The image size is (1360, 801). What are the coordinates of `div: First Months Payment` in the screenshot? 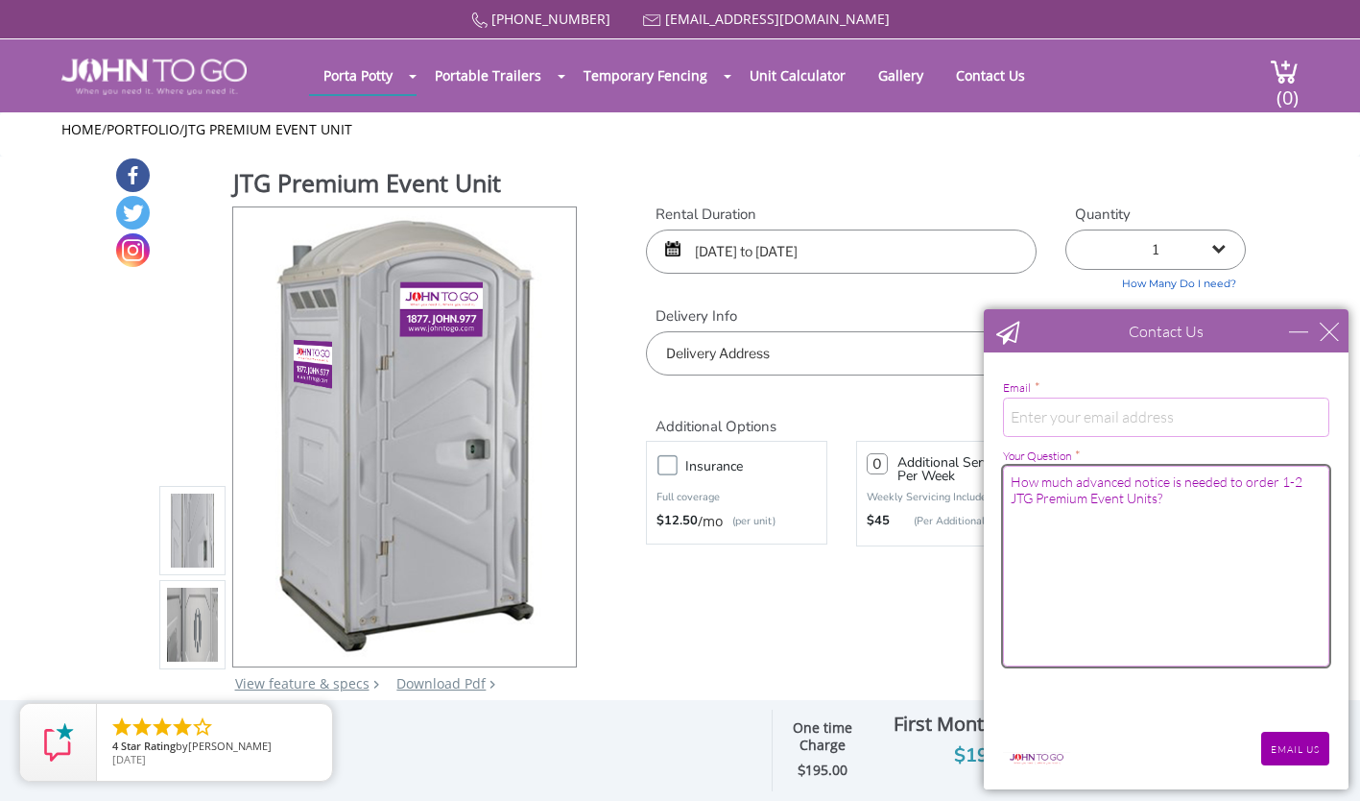 It's located at (991, 724).